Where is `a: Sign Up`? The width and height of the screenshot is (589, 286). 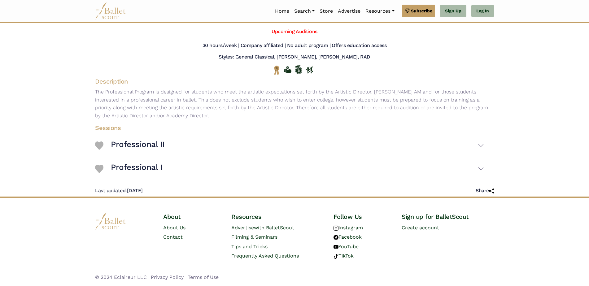
a: Sign Up is located at coordinates (453, 11).